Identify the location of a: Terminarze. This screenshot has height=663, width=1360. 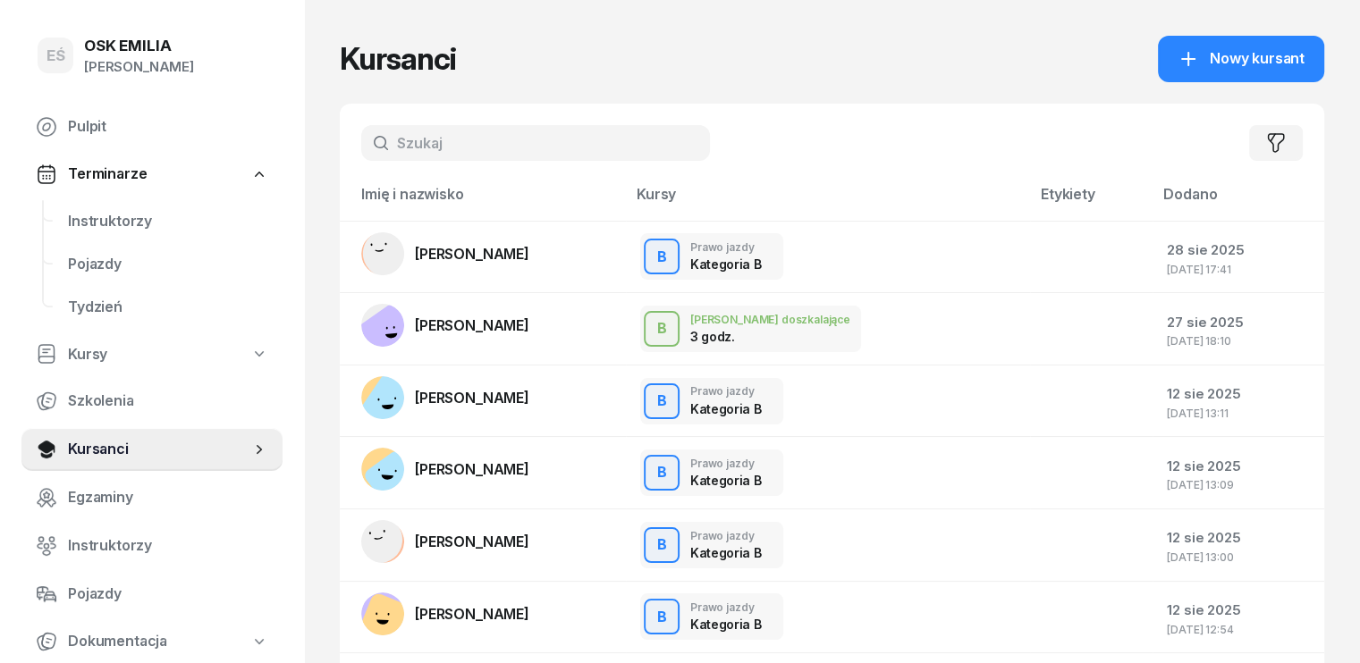
(152, 174).